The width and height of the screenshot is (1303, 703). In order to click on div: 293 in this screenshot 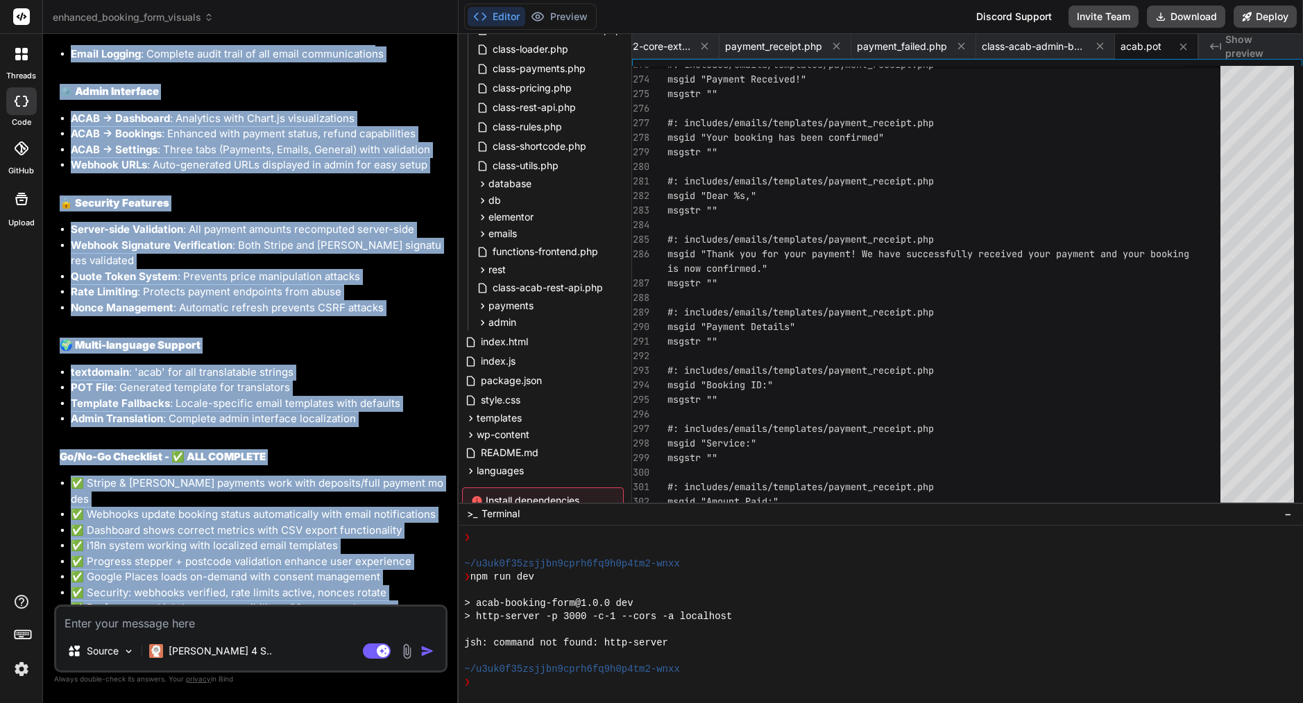, I will do `click(640, 370)`.